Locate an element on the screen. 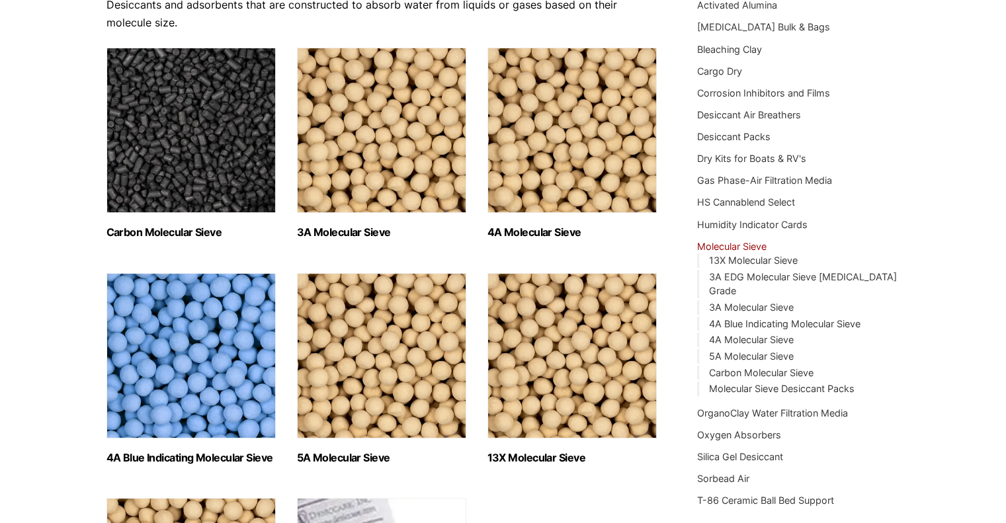  h2: 3A Molecular Sieve is located at coordinates (382, 232).